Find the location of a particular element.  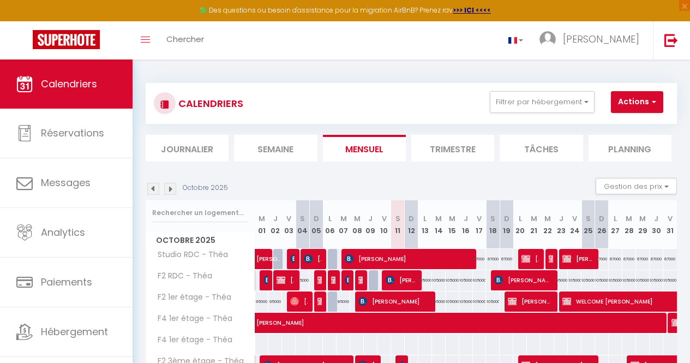

li: Journalier is located at coordinates (187, 148).